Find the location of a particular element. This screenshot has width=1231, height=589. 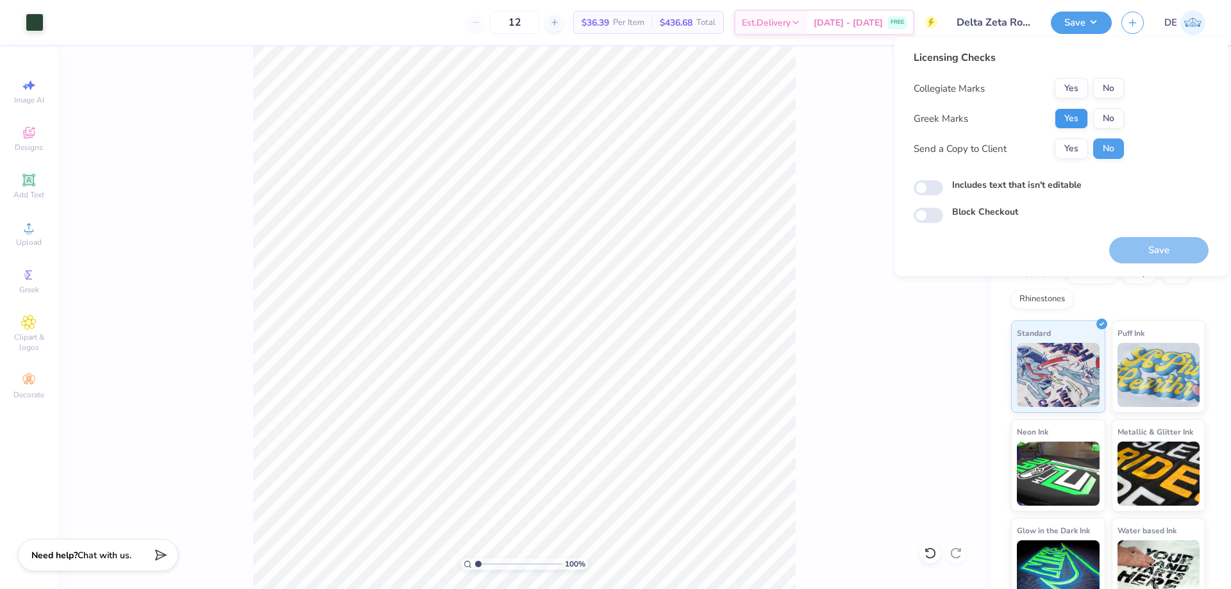

span: Glow in the Dark Ink is located at coordinates (1053, 530).